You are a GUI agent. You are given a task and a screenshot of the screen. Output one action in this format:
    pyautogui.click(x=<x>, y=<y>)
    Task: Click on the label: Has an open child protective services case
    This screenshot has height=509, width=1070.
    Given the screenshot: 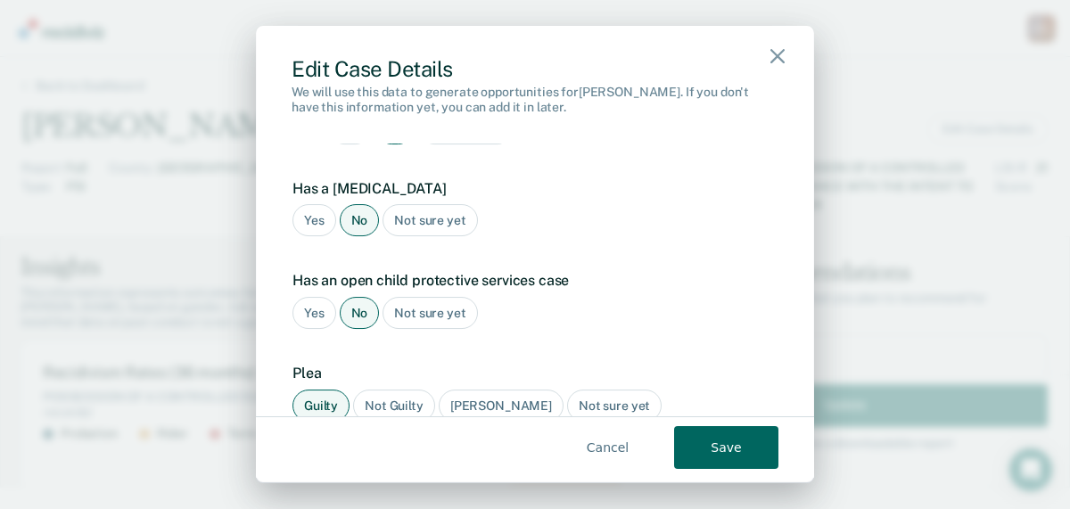 What is the action you would take?
    pyautogui.click(x=531, y=281)
    